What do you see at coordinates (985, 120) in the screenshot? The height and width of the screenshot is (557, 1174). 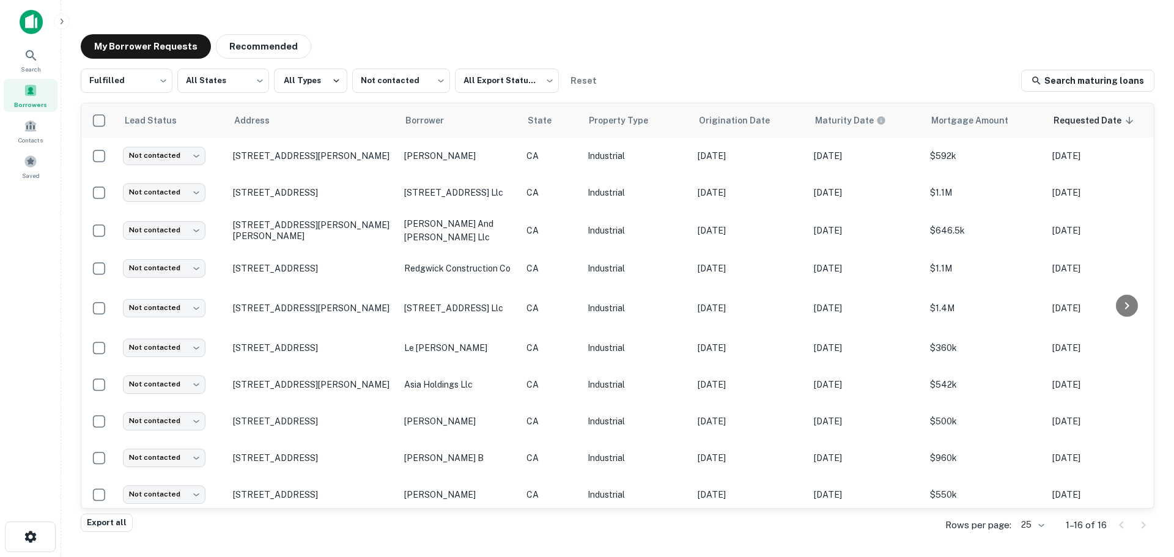 I see `th: Mortgage Amount` at bounding box center [985, 120].